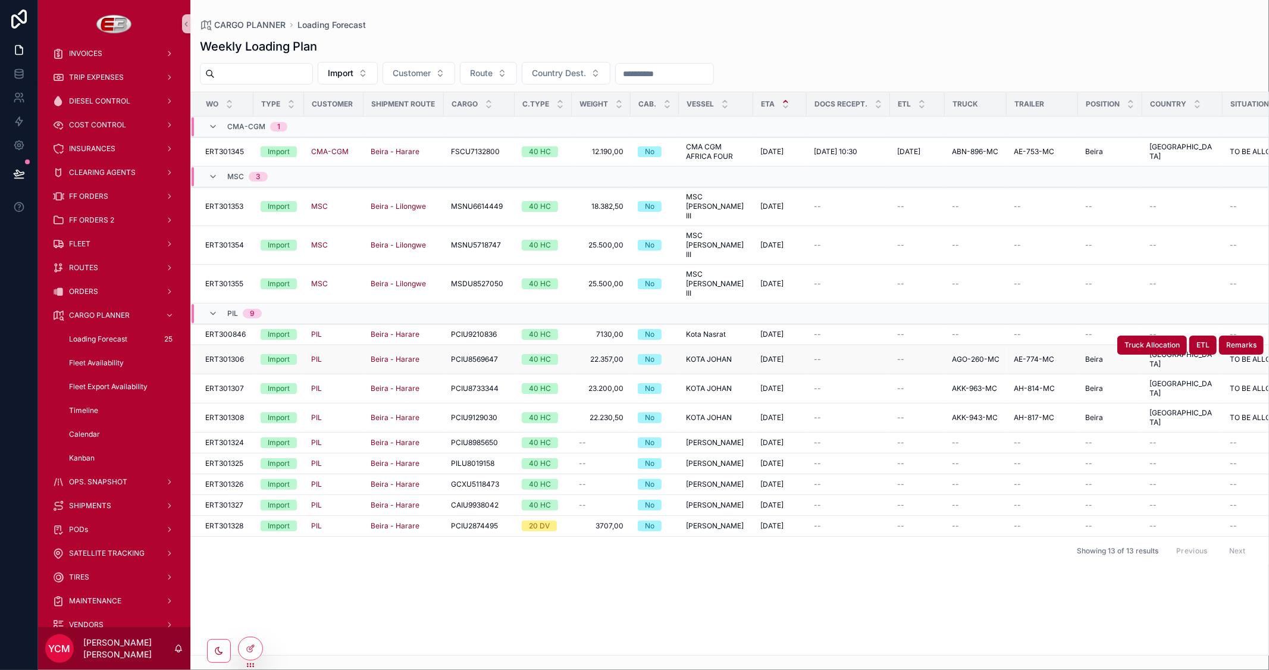 Image resolution: width=1269 pixels, height=670 pixels. Describe the element at coordinates (224, 389) in the screenshot. I see `span: ERT301307` at that location.